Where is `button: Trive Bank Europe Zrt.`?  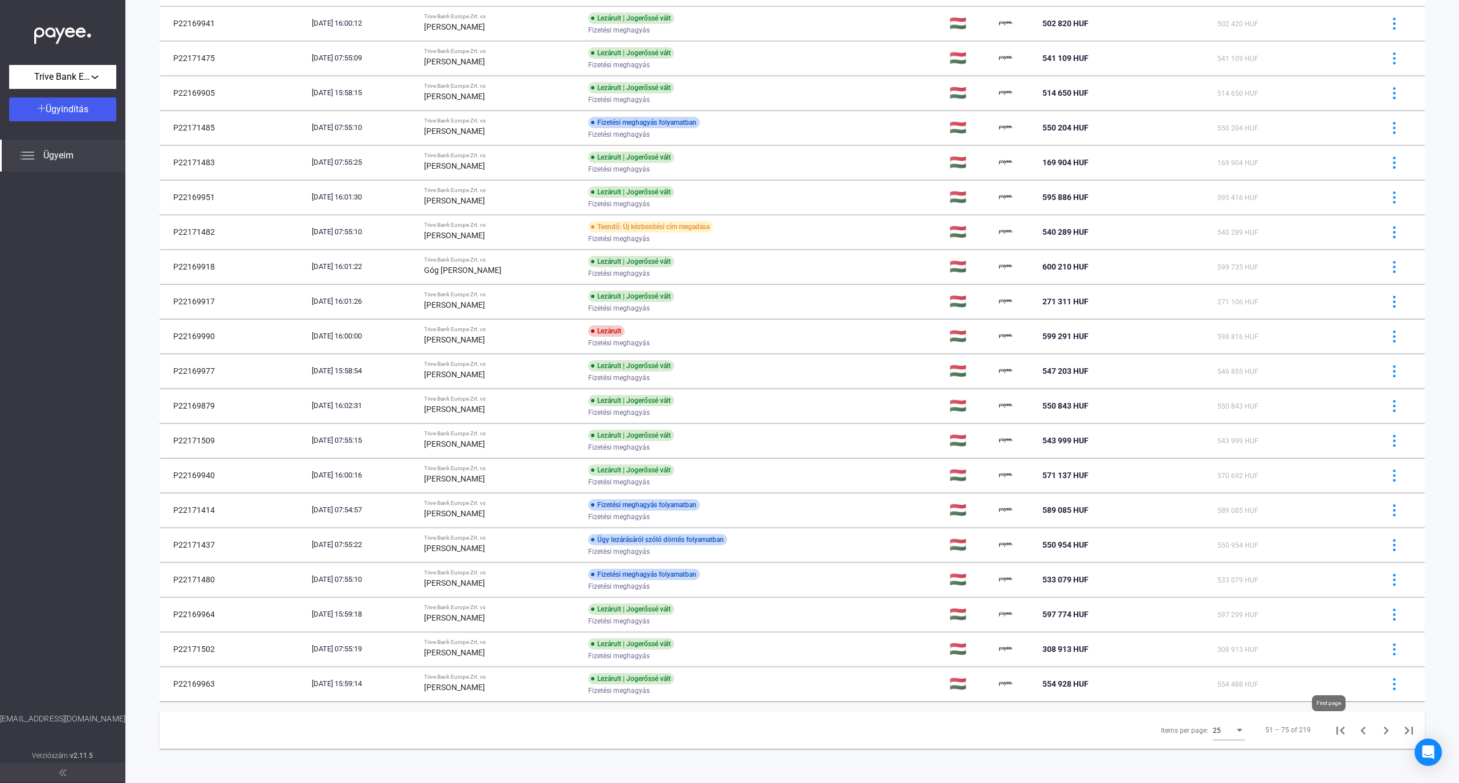
button: Trive Bank Europe Zrt. is located at coordinates (63, 77).